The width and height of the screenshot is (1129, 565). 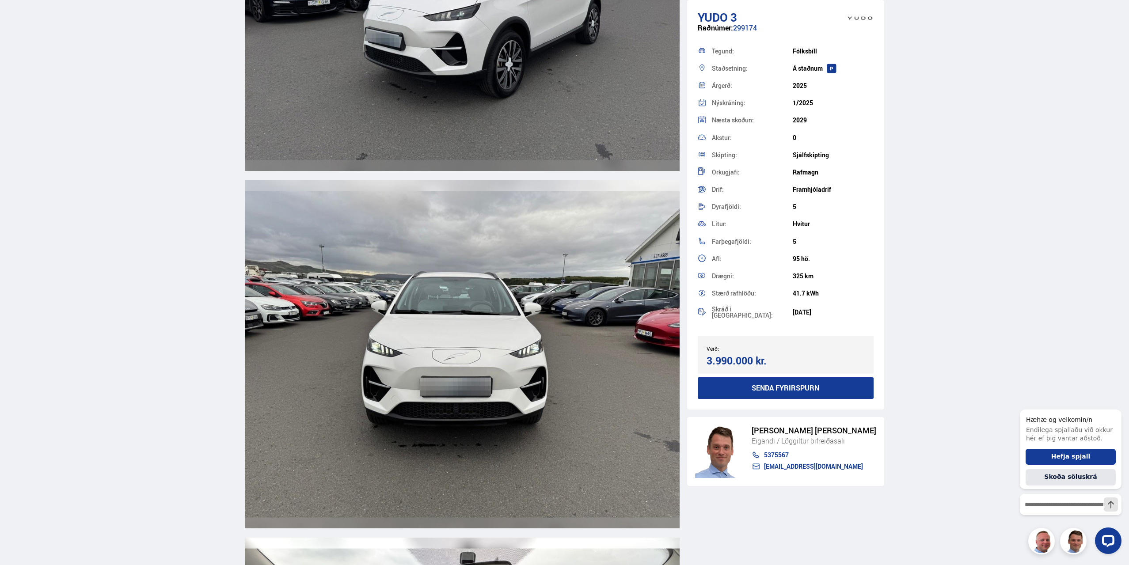 What do you see at coordinates (752, 259) in the screenshot?
I see `div: Afl:` at bounding box center [752, 259].